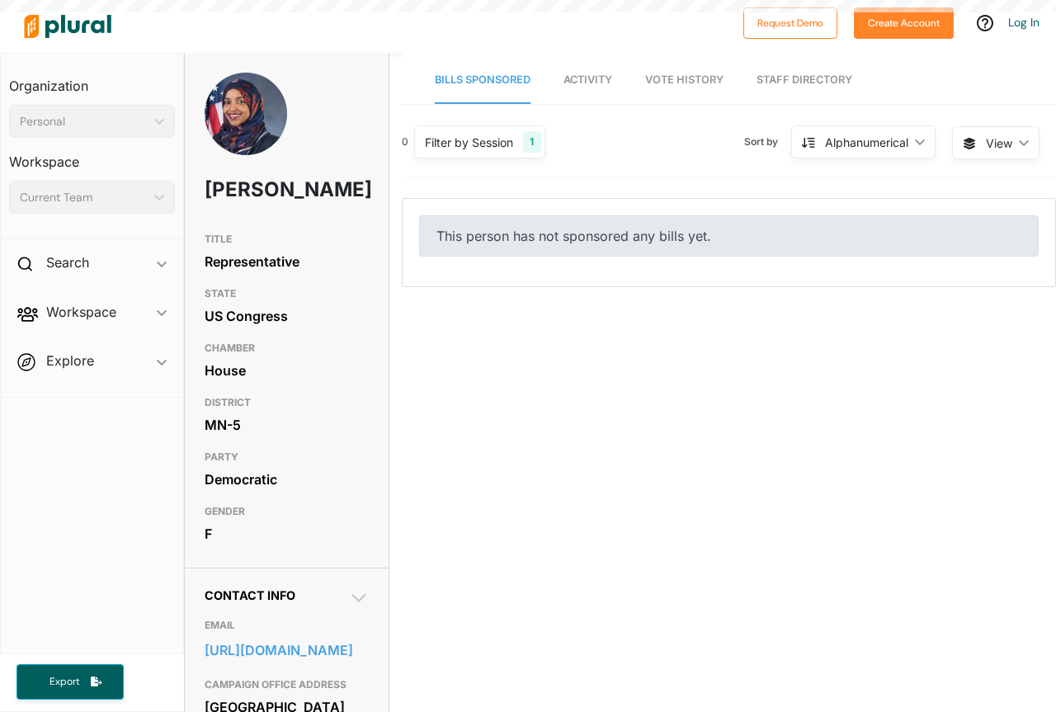 The image size is (1056, 712). I want to click on span: View, so click(999, 143).